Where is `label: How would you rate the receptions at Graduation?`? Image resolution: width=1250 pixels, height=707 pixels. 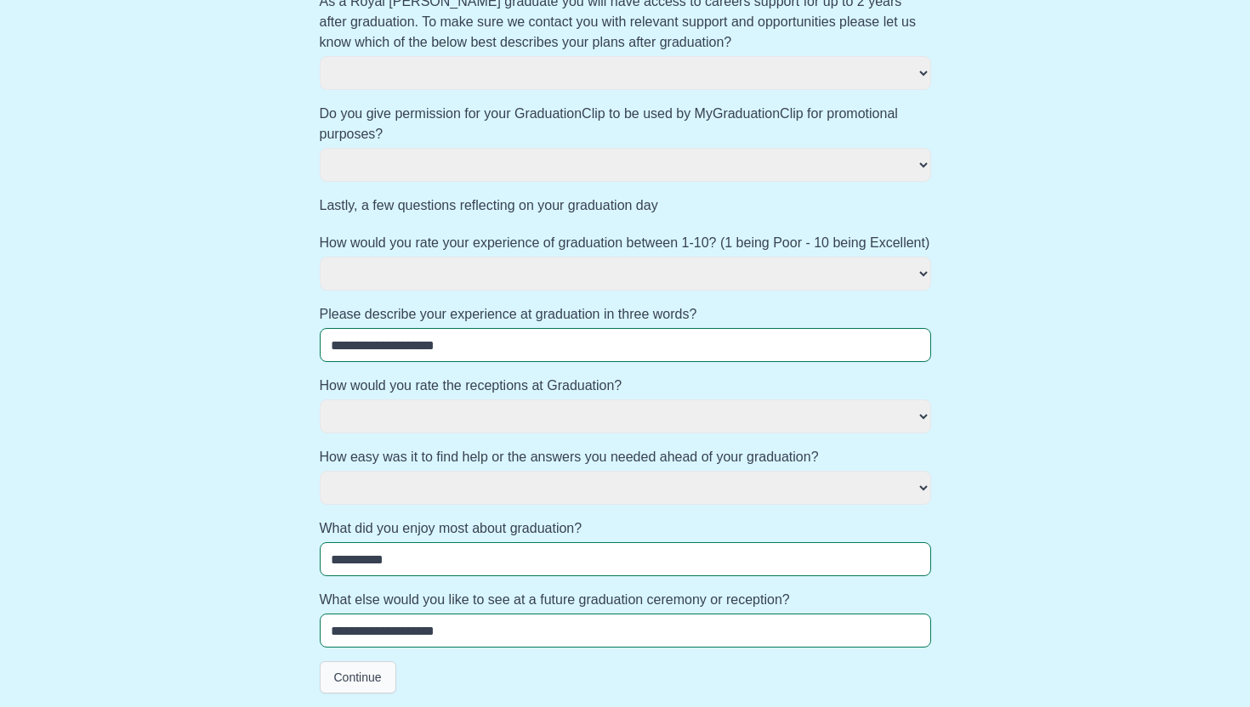
label: How would you rate the receptions at Graduation? is located at coordinates (625, 386).